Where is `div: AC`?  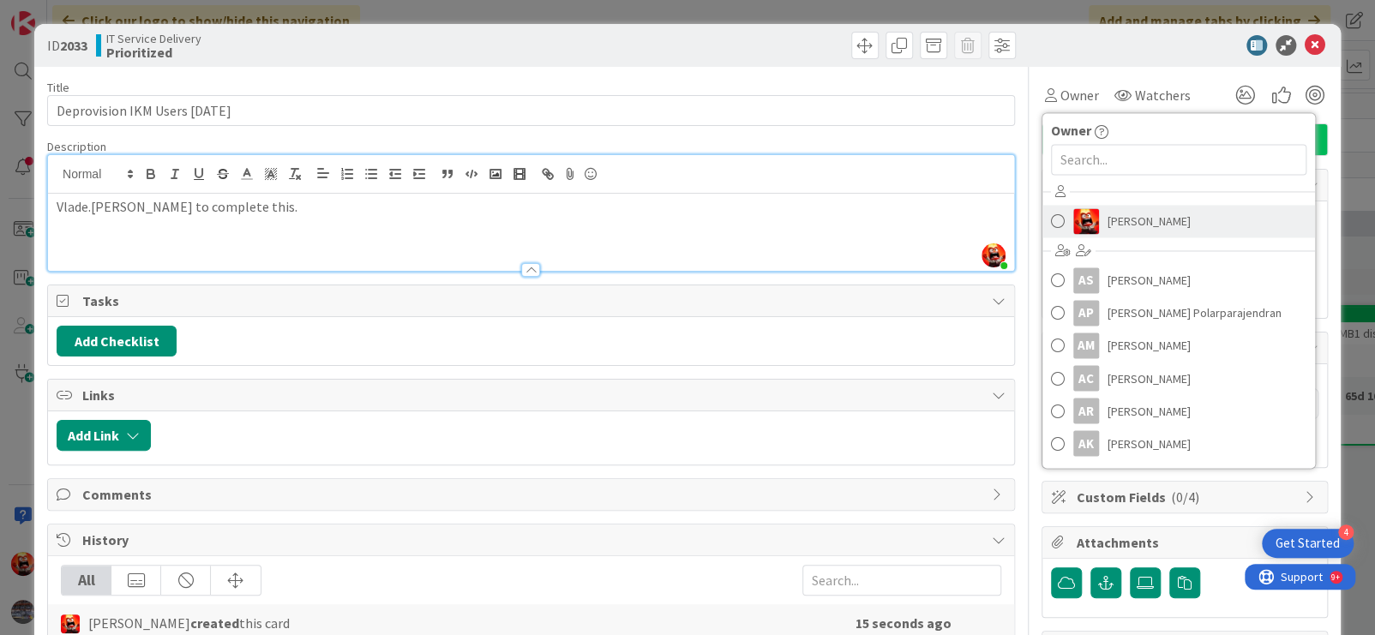
div: AC is located at coordinates (1086, 378).